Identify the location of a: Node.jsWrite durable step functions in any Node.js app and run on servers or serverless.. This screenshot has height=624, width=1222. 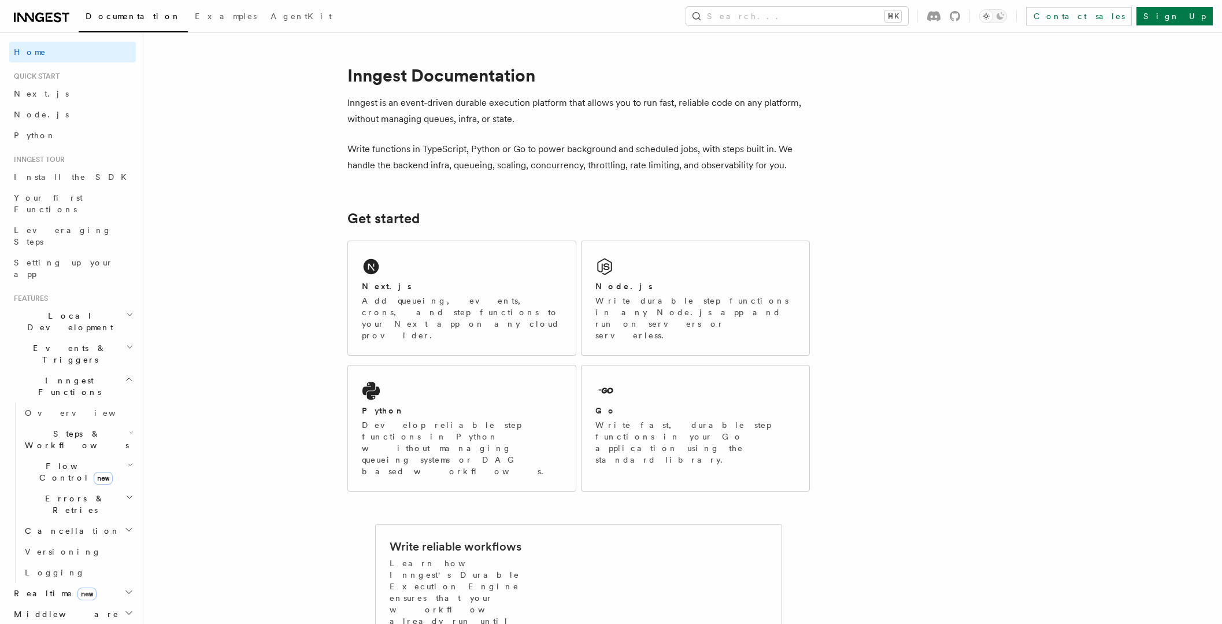
(695, 298).